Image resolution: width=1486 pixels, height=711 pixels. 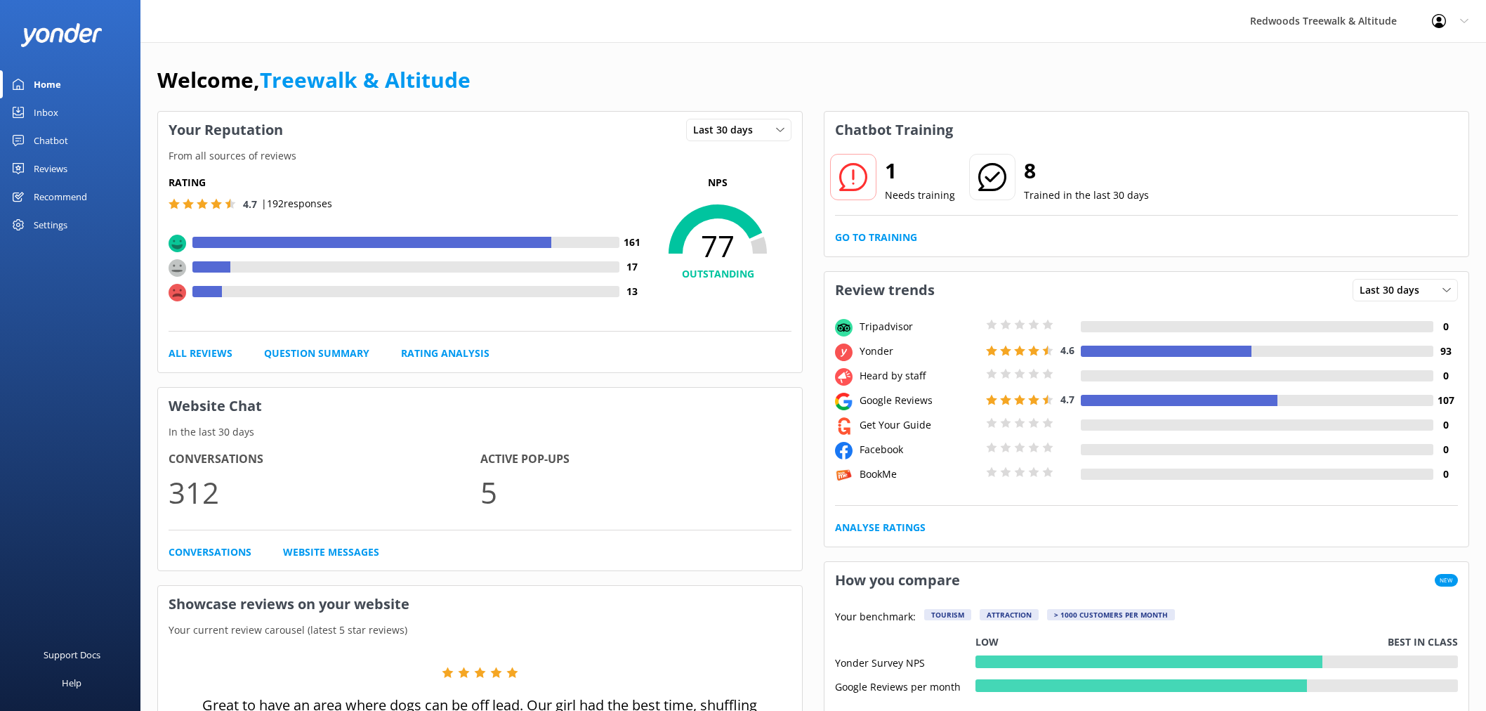 I want to click on h3: How you compare, so click(x=898, y=580).